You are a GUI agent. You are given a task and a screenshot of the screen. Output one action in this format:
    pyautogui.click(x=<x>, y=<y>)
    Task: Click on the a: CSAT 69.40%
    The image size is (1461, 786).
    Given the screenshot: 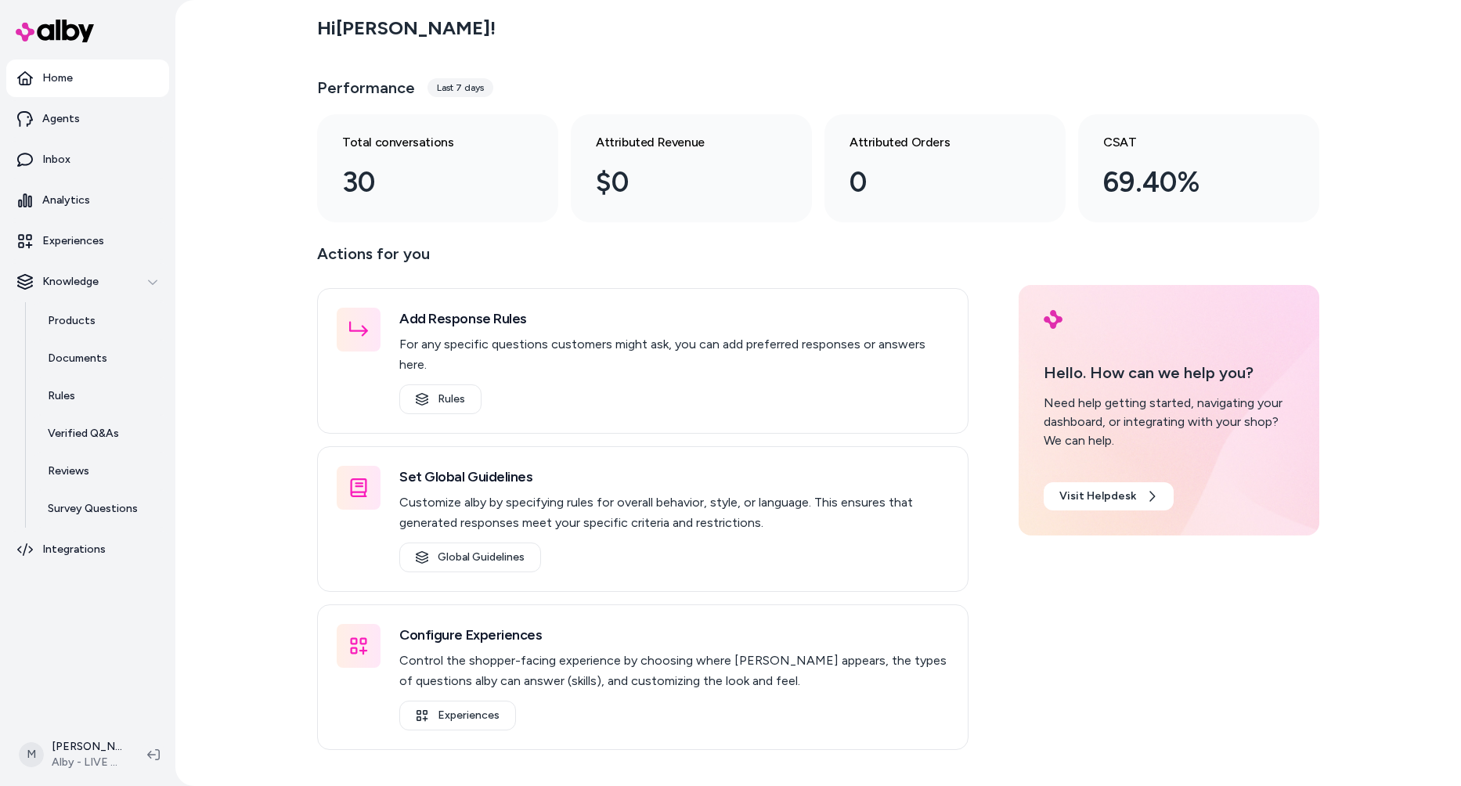 What is the action you would take?
    pyautogui.click(x=1199, y=168)
    